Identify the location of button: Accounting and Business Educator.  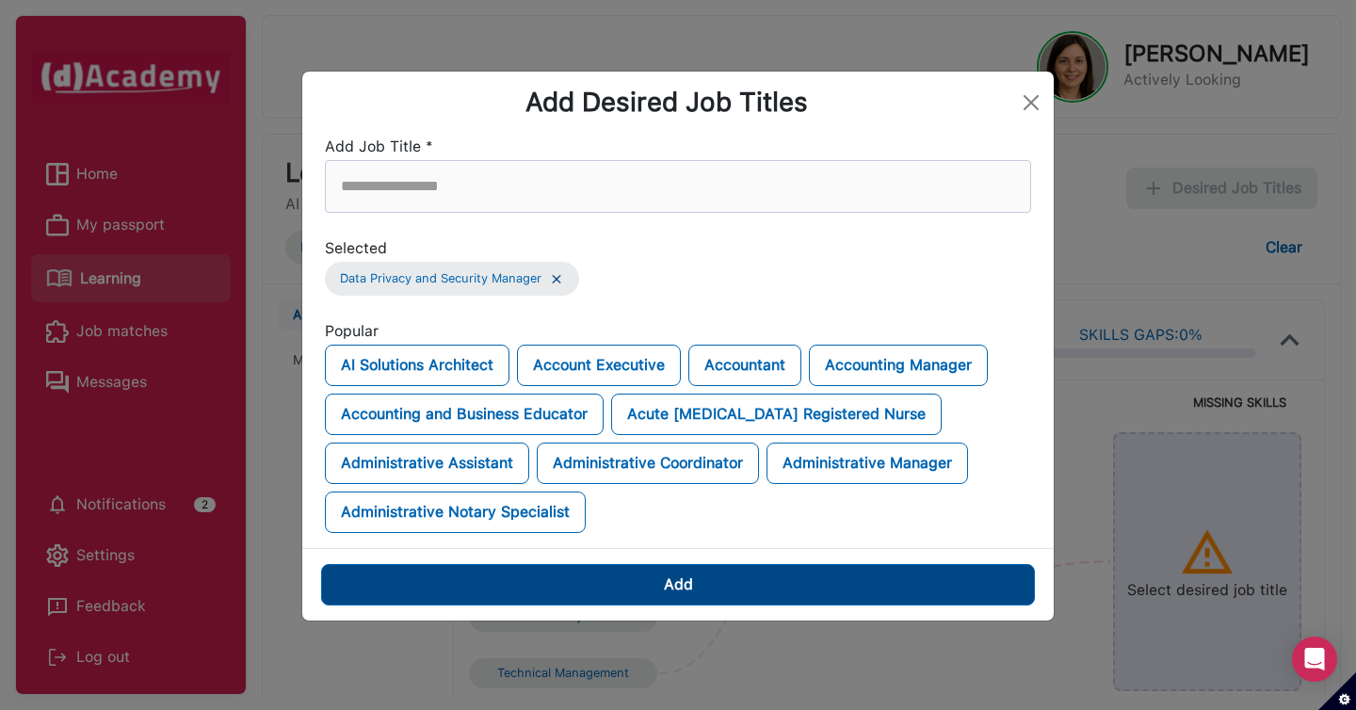
(464, 414).